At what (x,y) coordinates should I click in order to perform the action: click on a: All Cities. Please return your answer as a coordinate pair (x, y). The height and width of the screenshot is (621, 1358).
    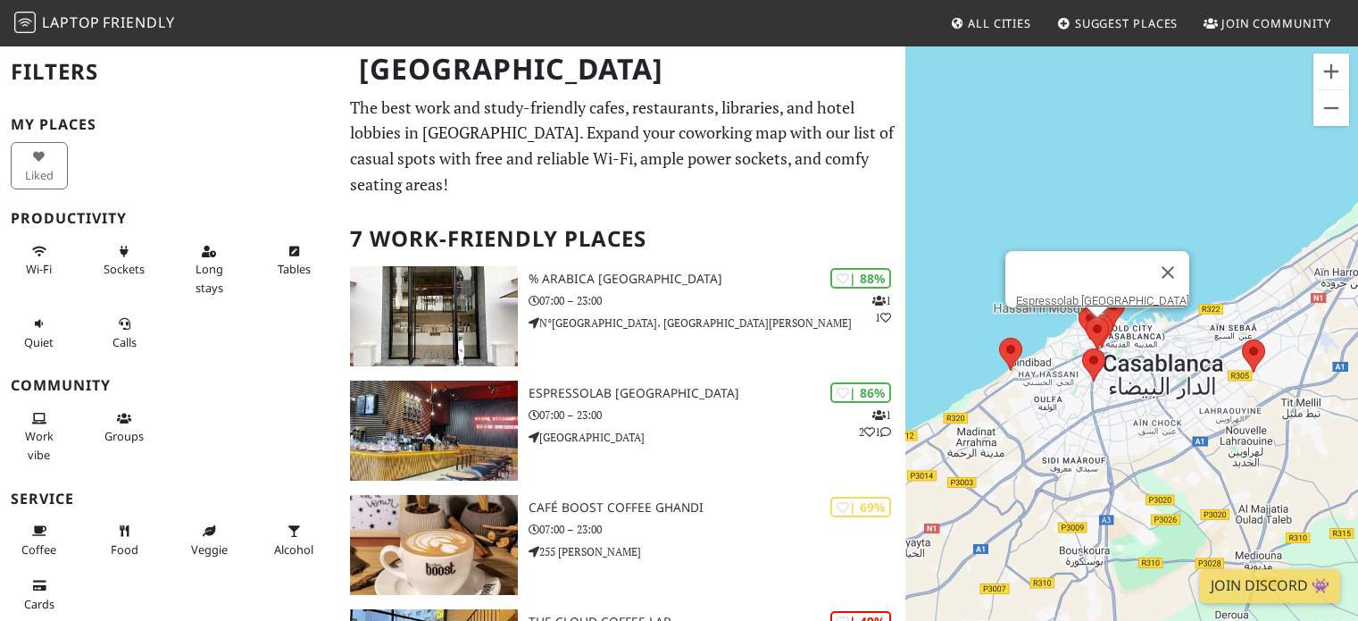
    Looking at the image, I should click on (990, 23).